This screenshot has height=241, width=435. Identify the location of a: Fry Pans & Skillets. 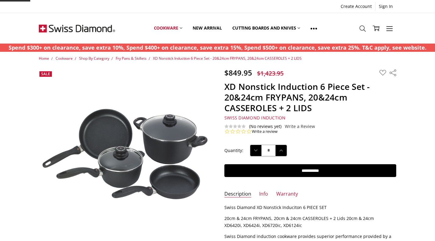
(131, 58).